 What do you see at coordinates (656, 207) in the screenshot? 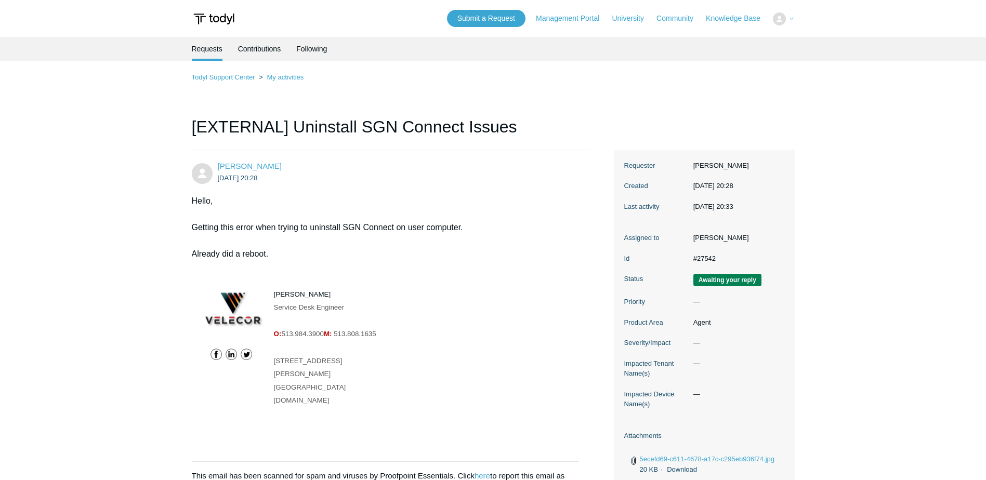
I see `dt: Last activity` at bounding box center [656, 207].